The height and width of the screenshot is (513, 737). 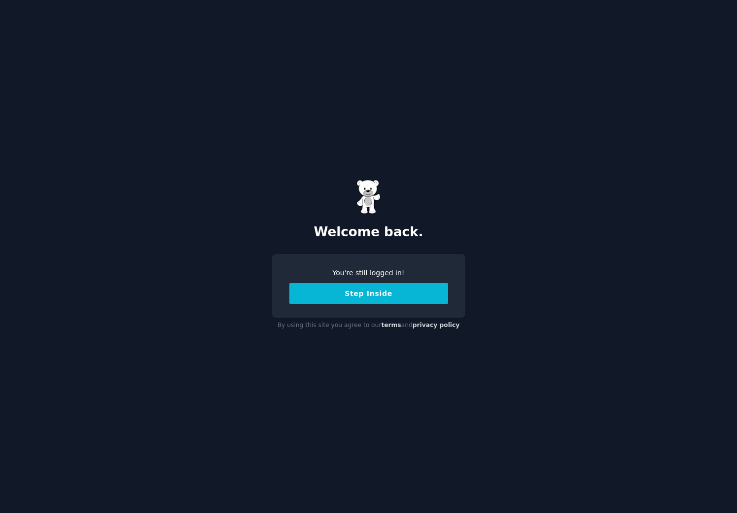 I want to click on a: privacy policy, so click(x=436, y=325).